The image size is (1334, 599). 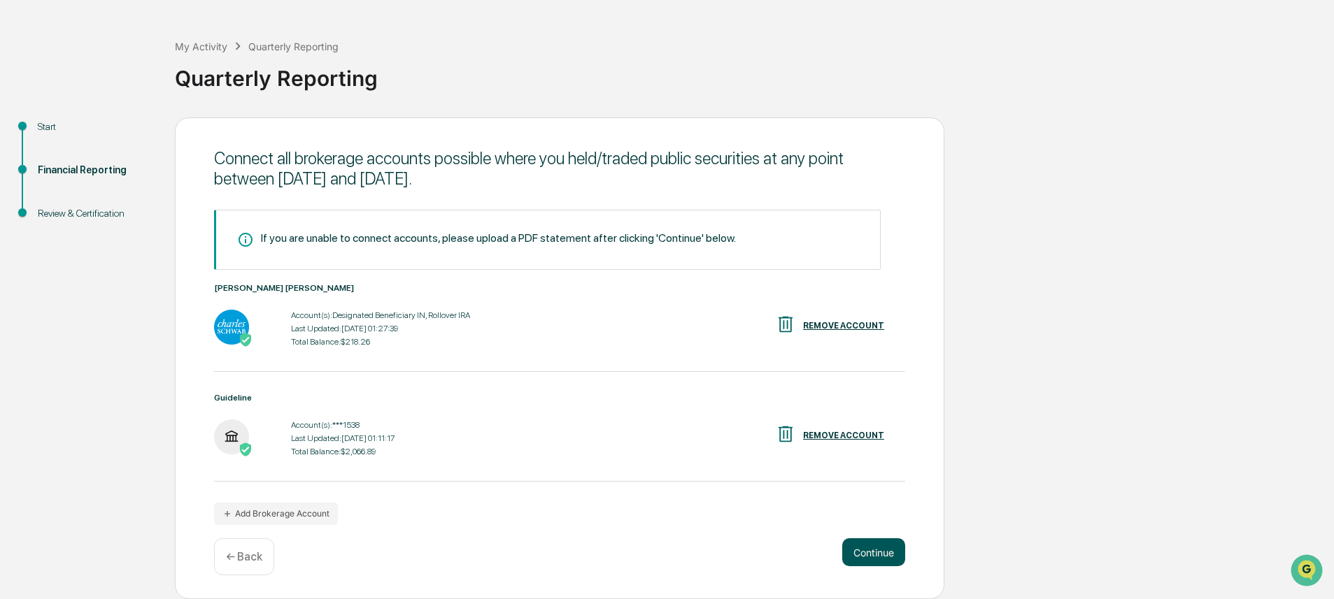 I want to click on p: How can we help?, so click(x=134, y=41).